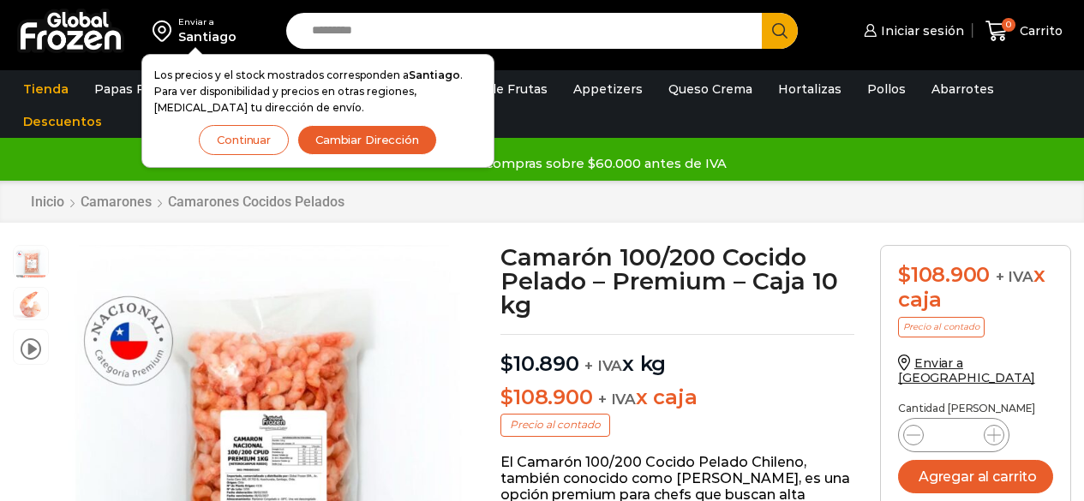 This screenshot has width=1084, height=501. Describe the element at coordinates (31, 305) in the screenshot. I see `span: camaron-nacional-2` at that location.